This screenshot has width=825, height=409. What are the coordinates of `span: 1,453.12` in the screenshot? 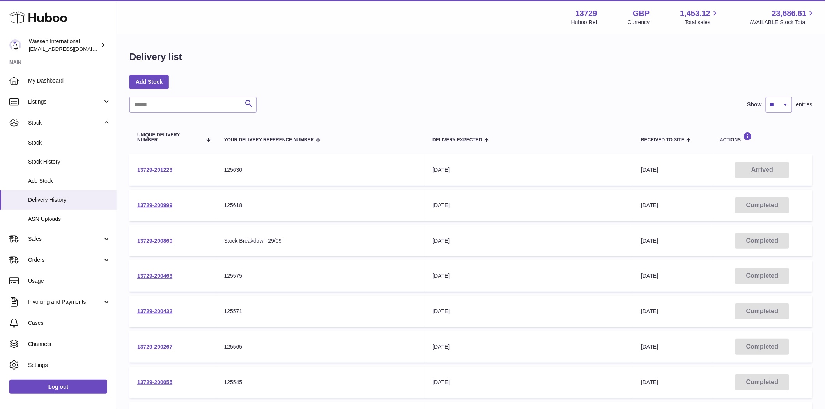 It's located at (695, 13).